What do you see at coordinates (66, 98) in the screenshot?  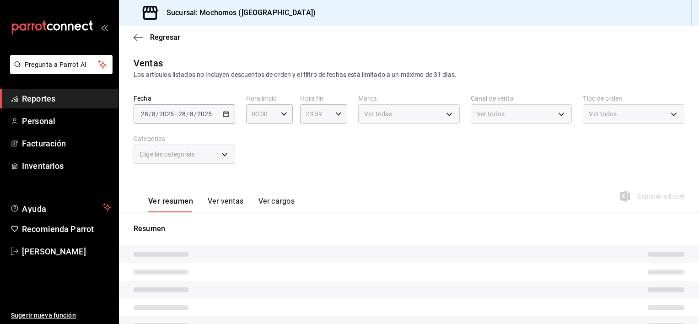 I see `span: Reportes` at bounding box center [66, 98].